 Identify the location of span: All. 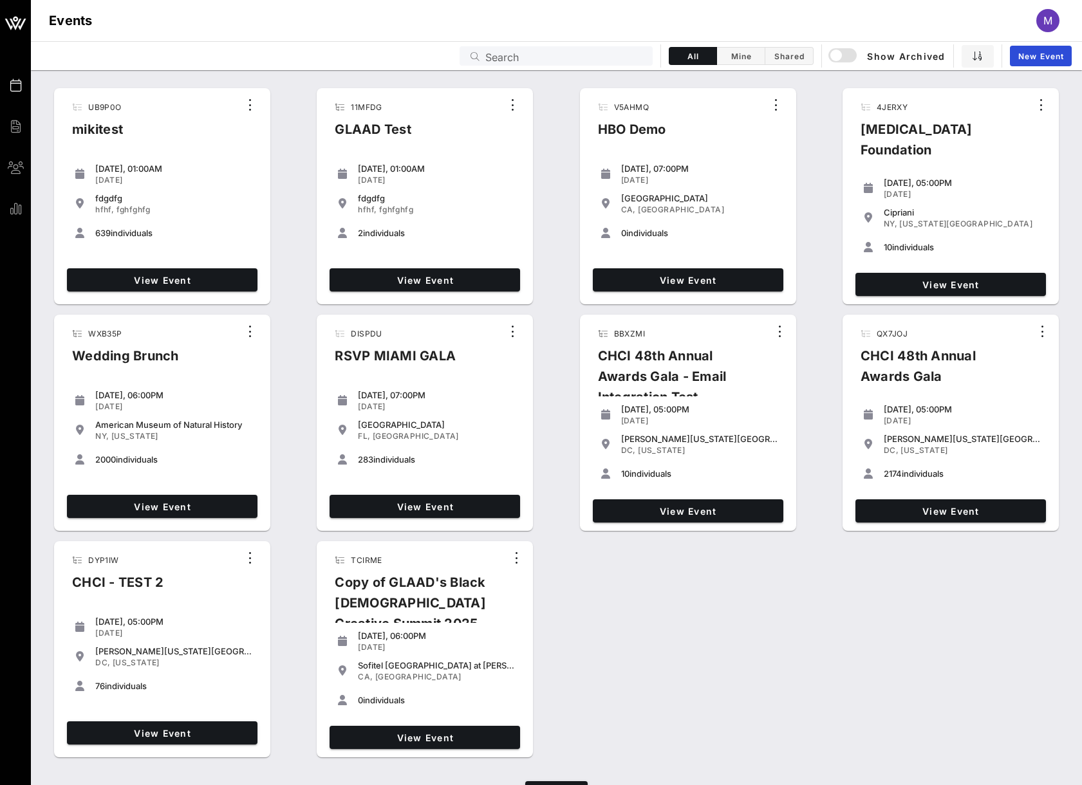
(693, 56).